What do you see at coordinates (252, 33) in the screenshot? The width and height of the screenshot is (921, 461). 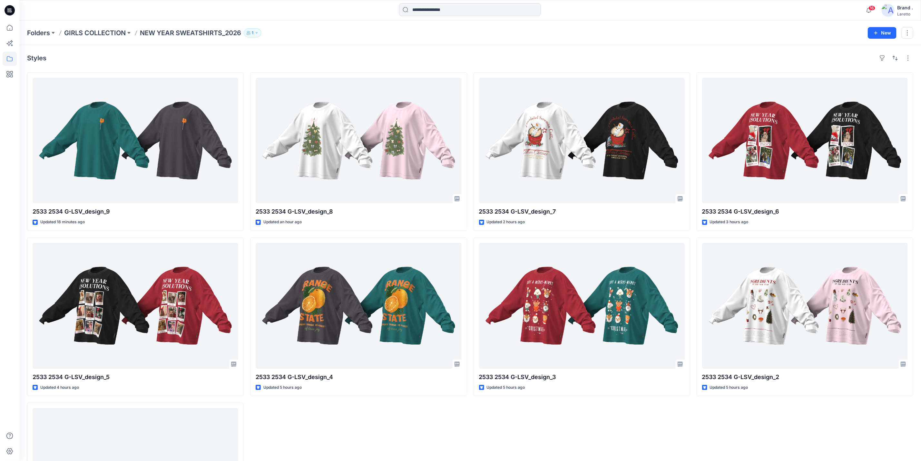 I see `button: 1` at bounding box center [252, 33].